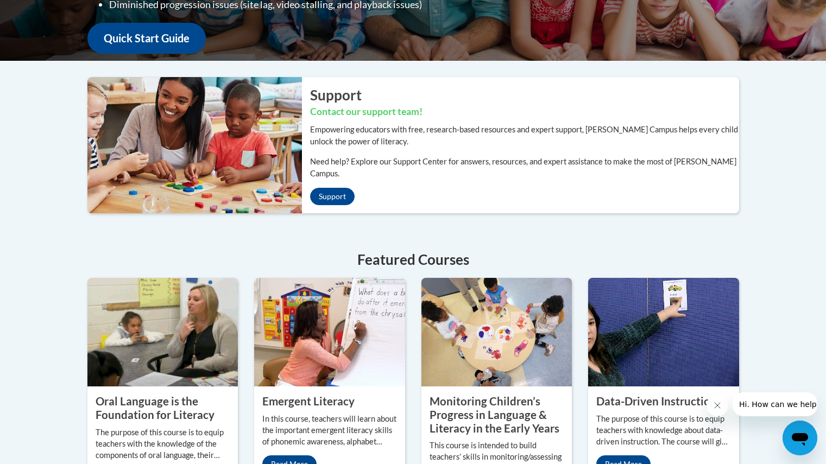  What do you see at coordinates (332, 197) in the screenshot?
I see `a: Support` at bounding box center [332, 197].